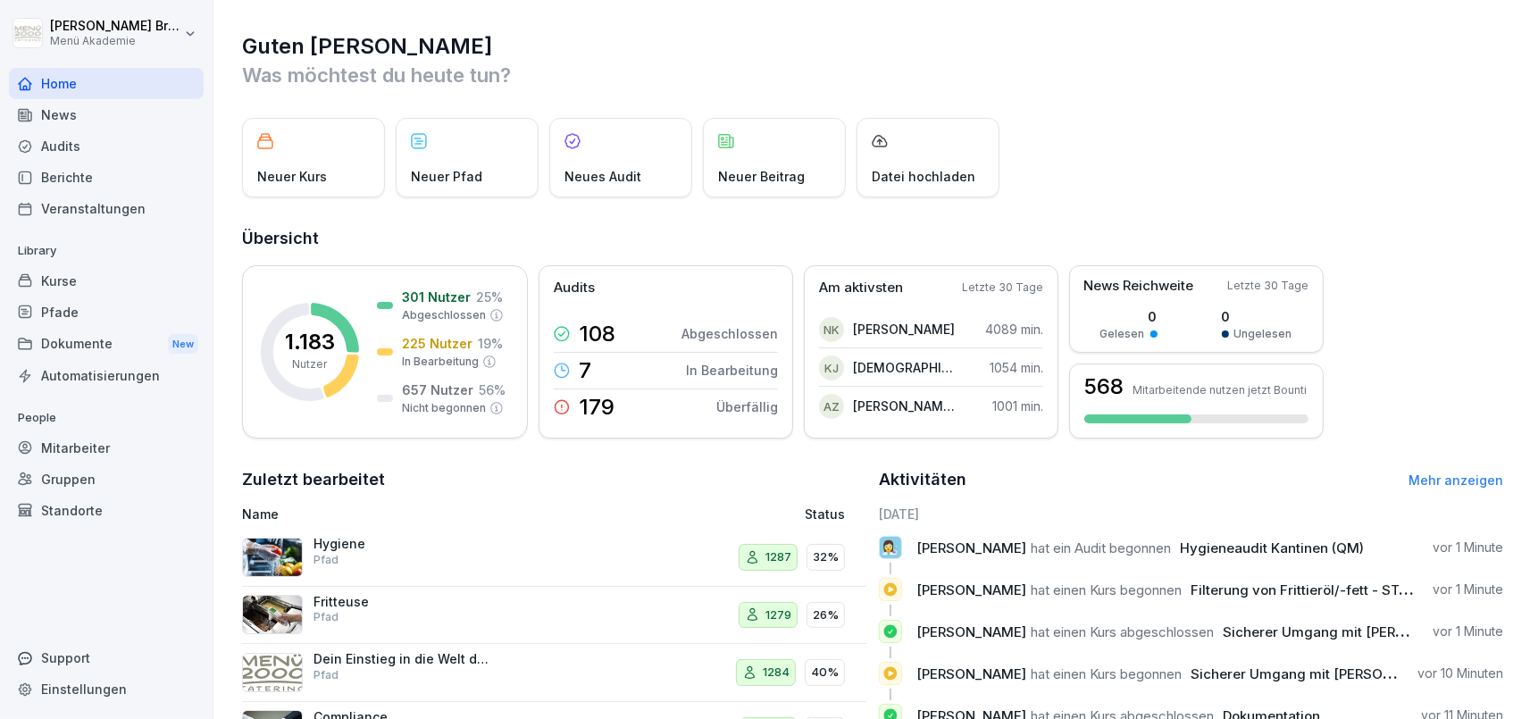 This screenshot has height=719, width=1530. What do you see at coordinates (106, 418) in the screenshot?
I see `p: People` at bounding box center [106, 418].